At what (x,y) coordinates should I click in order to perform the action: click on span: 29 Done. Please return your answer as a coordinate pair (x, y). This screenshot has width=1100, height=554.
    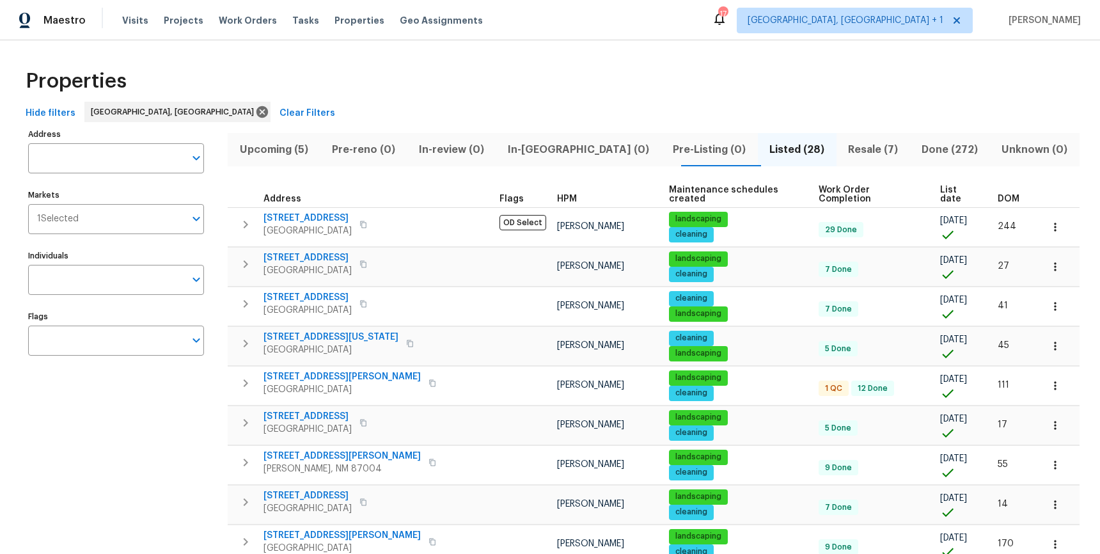
    Looking at the image, I should click on (841, 230).